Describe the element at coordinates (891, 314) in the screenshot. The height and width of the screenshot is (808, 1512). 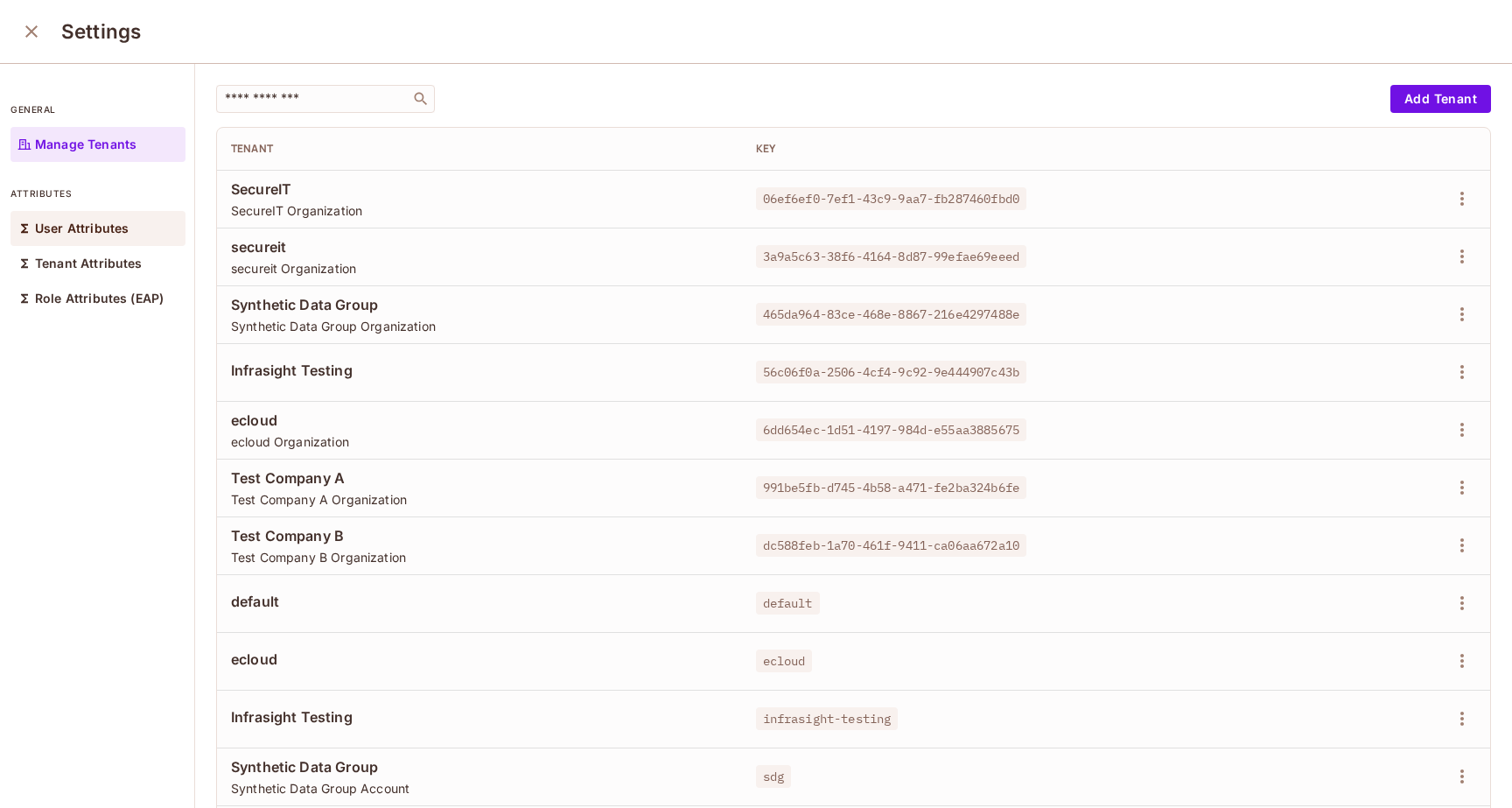
I see `span: 465da964-83ce-468e-8867-216e4297488e` at that location.